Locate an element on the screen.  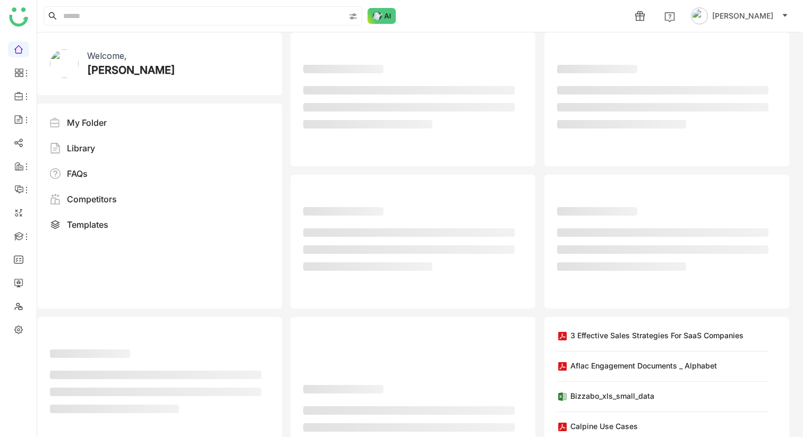
img: ask-buddy-normal.svg is located at coordinates (382, 16).